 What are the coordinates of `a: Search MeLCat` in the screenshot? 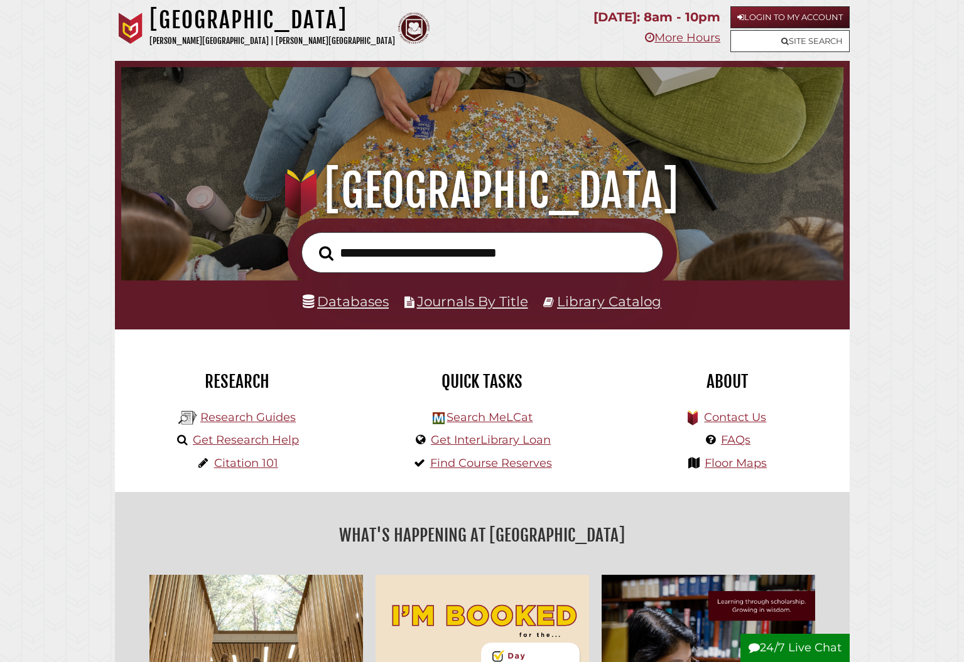 It's located at (489, 417).